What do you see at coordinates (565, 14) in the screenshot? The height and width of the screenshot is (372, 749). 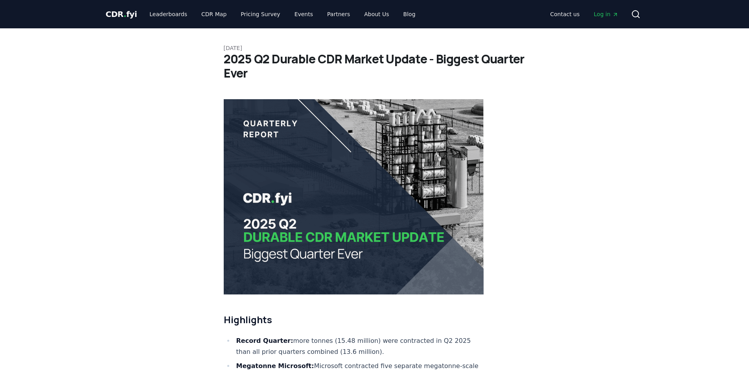 I see `a: Contact us` at bounding box center [565, 14].